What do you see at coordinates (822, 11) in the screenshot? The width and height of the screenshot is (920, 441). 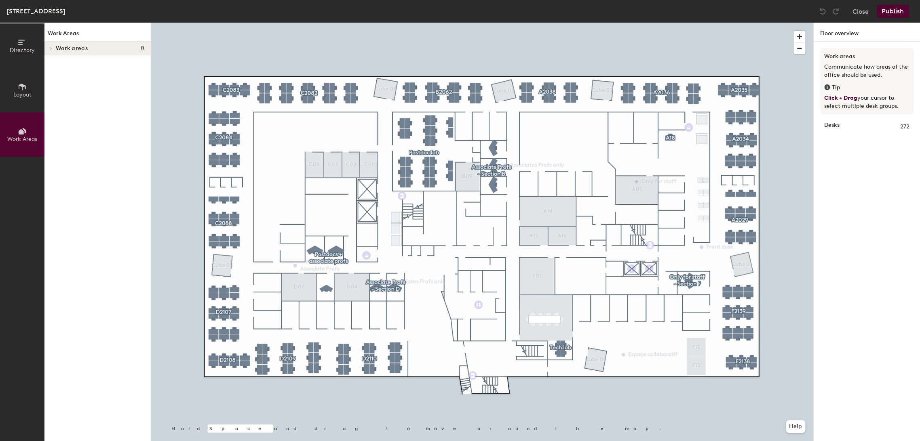 I see `img: Undo` at bounding box center [822, 11].